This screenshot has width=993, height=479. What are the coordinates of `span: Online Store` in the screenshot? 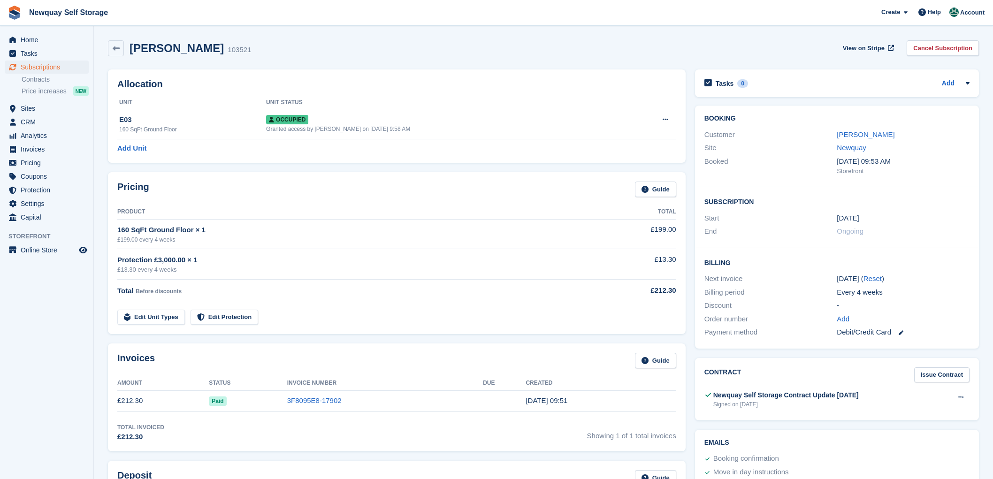 It's located at (49, 250).